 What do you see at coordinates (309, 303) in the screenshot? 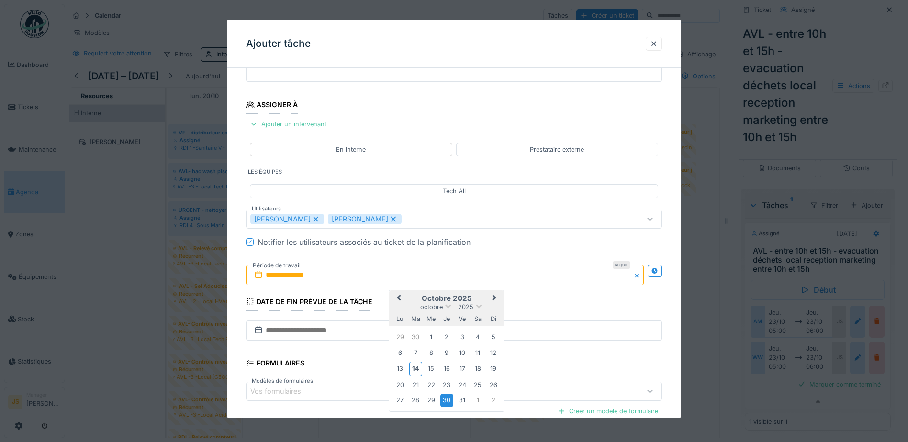
I see `div: Date de fin prévue de la tâche` at bounding box center [309, 303].